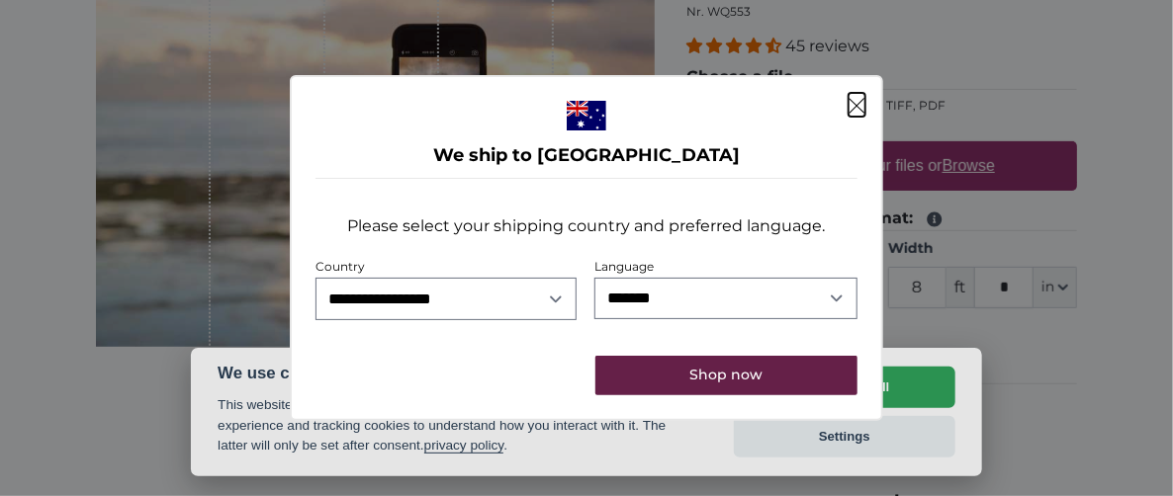 The image size is (1173, 496). Describe the element at coordinates (624, 266) in the screenshot. I see `label: Language` at that location.